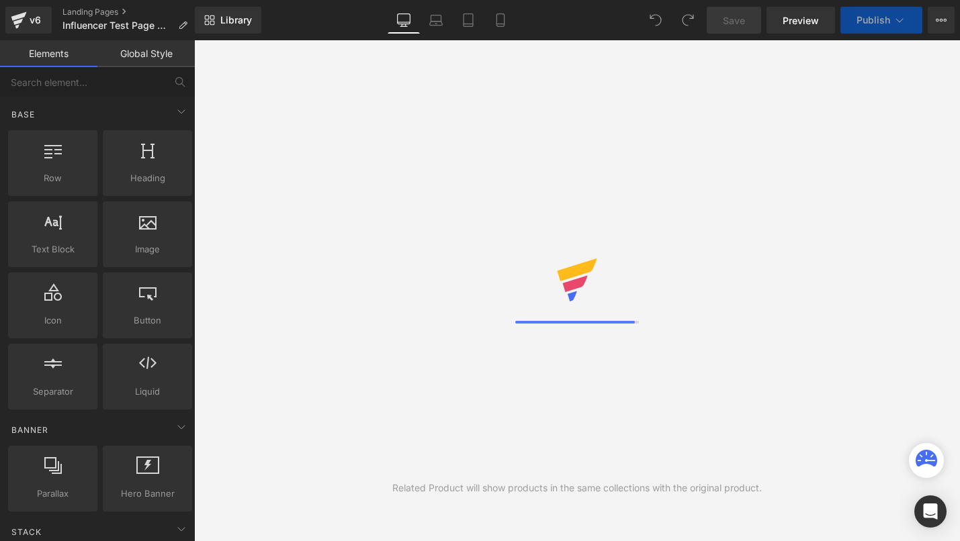 Image resolution: width=960 pixels, height=541 pixels. What do you see at coordinates (30, 430) in the screenshot?
I see `span: Banner` at bounding box center [30, 430].